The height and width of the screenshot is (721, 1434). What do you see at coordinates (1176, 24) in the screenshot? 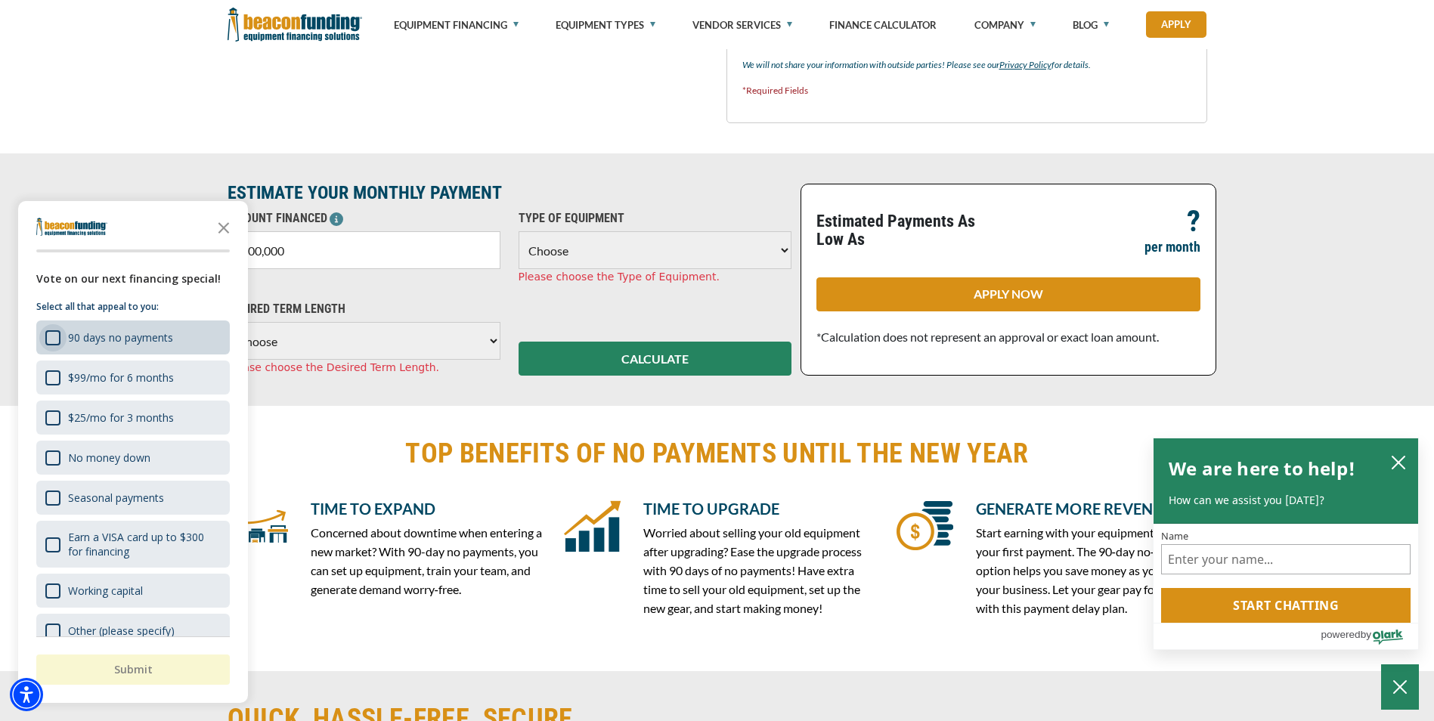
I see `a: Apply` at bounding box center [1176, 24].